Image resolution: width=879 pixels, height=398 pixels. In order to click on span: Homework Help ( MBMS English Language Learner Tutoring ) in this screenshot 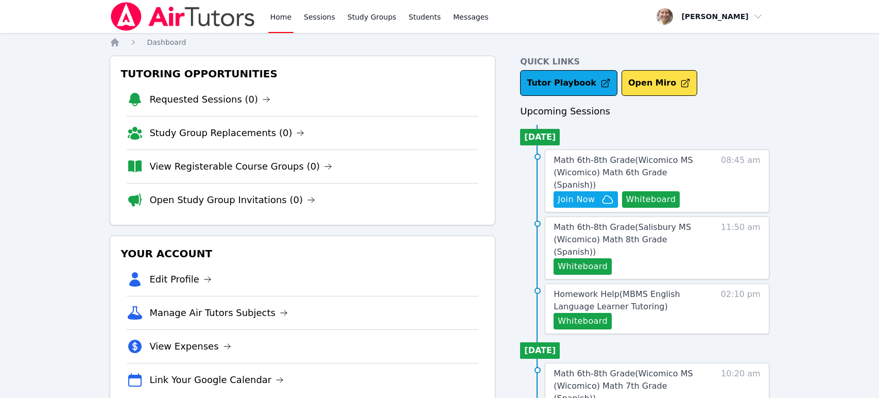, I will do `click(616, 300)`.